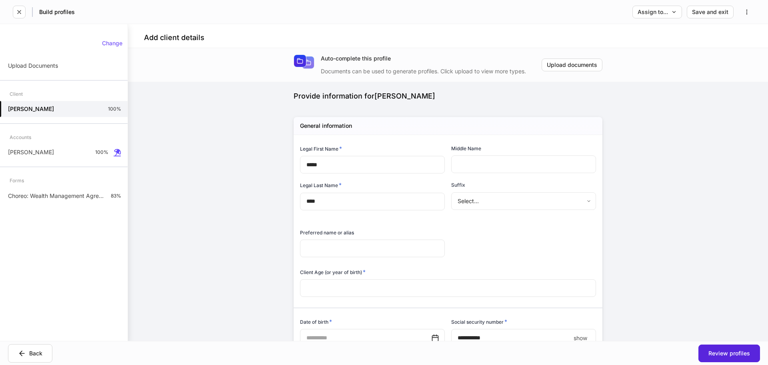 This screenshot has width=768, height=365. Describe the element at coordinates (174, 38) in the screenshot. I see `h4: Add client details` at that location.